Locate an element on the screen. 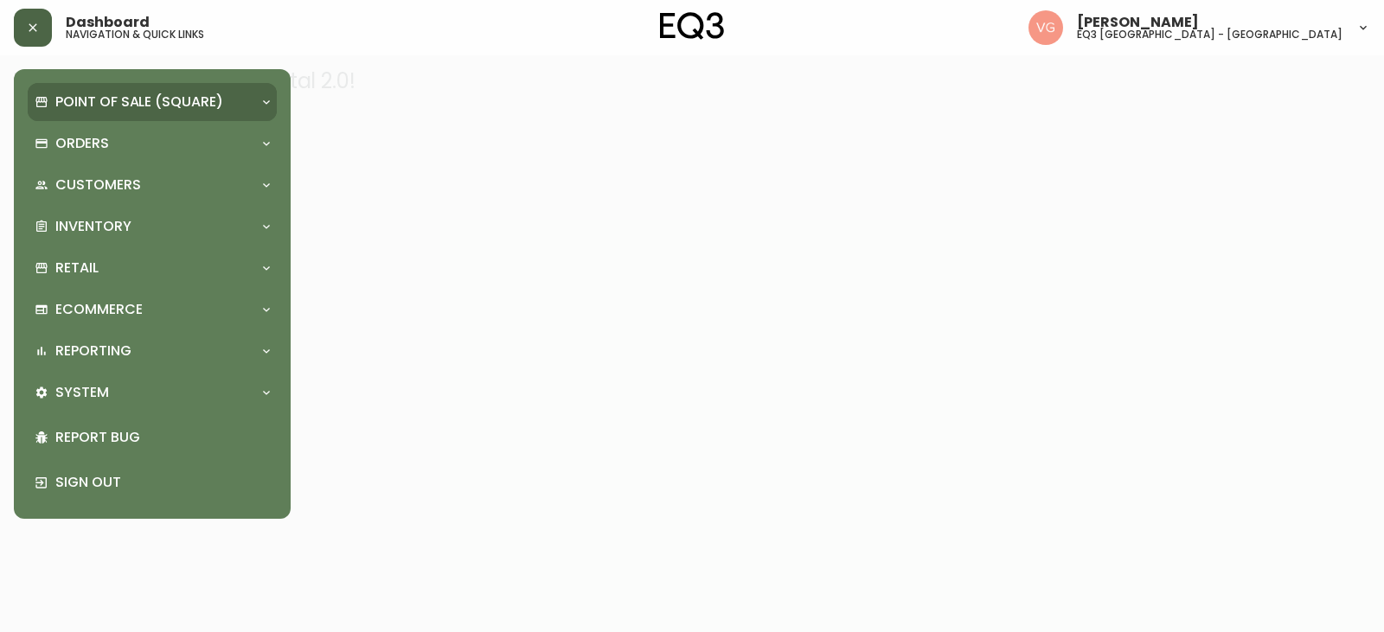  div: Reporting is located at coordinates (152, 351).